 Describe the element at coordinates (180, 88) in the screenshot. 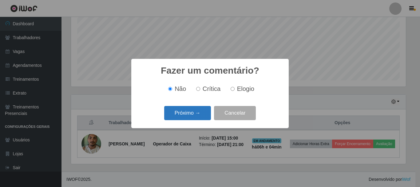

I see `span: Não` at that location.